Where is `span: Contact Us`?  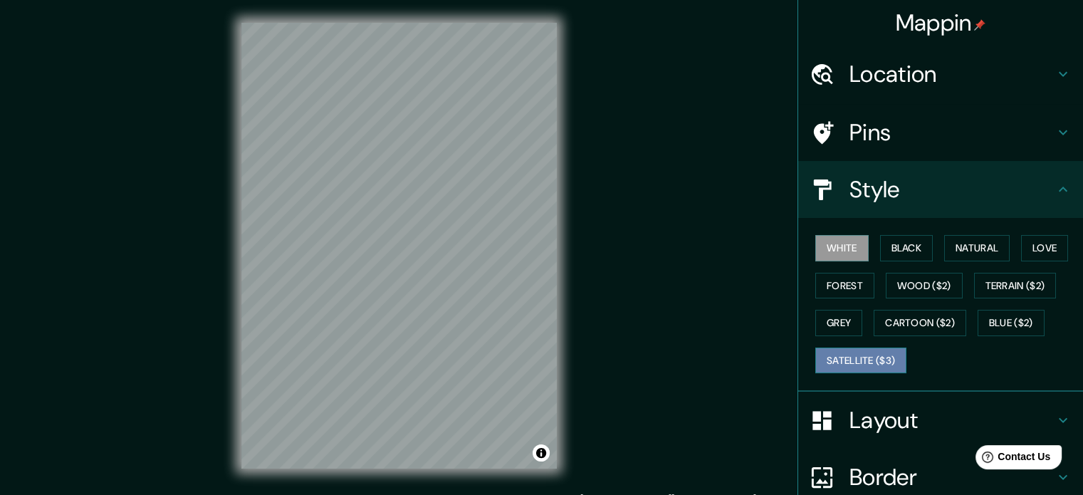
span: Contact Us is located at coordinates (68, 17).